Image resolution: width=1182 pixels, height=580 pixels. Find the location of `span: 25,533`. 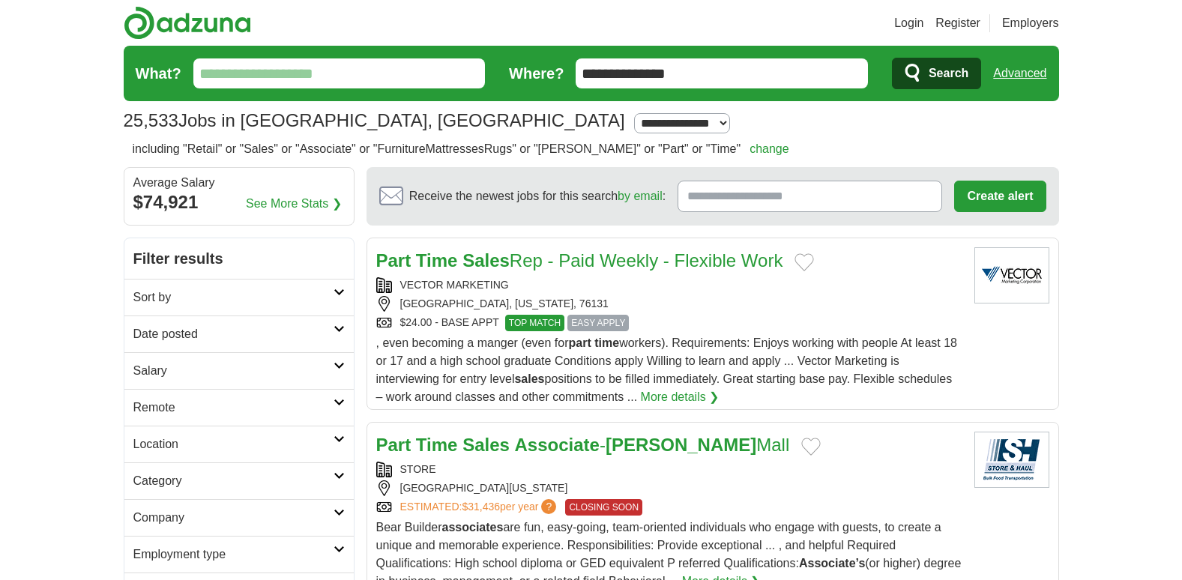

span: 25,533 is located at coordinates (151, 121).